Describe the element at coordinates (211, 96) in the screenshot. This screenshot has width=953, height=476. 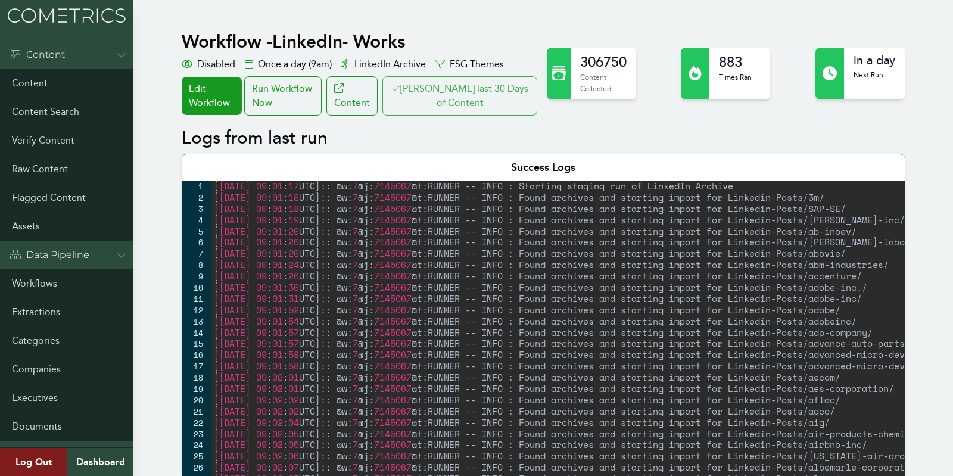
I see `a: Edit Workflow` at that location.